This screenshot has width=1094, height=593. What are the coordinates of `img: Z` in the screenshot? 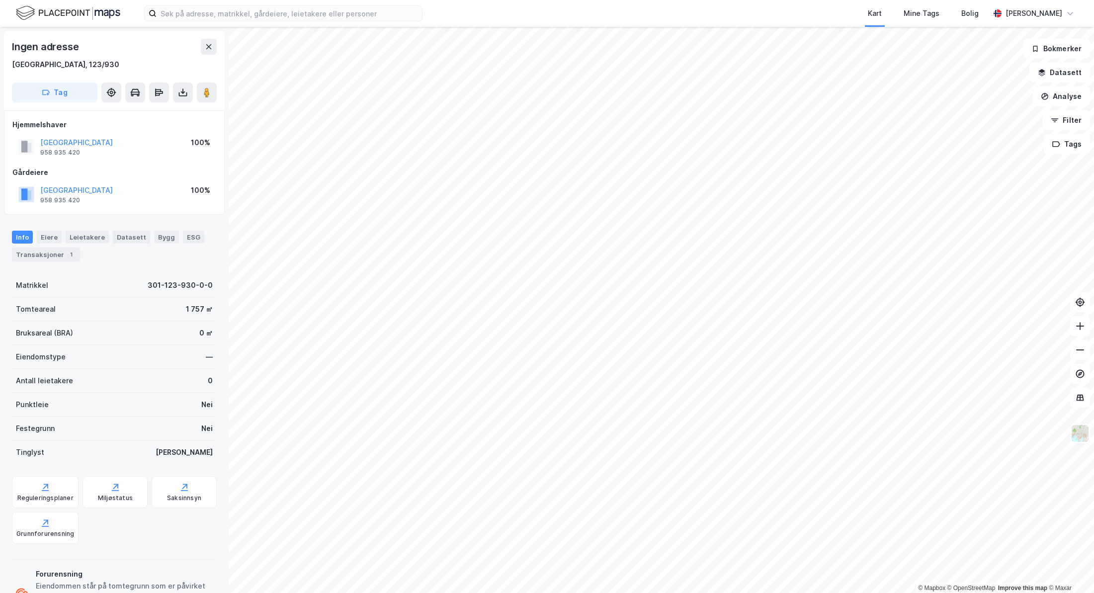 It's located at (1080, 434).